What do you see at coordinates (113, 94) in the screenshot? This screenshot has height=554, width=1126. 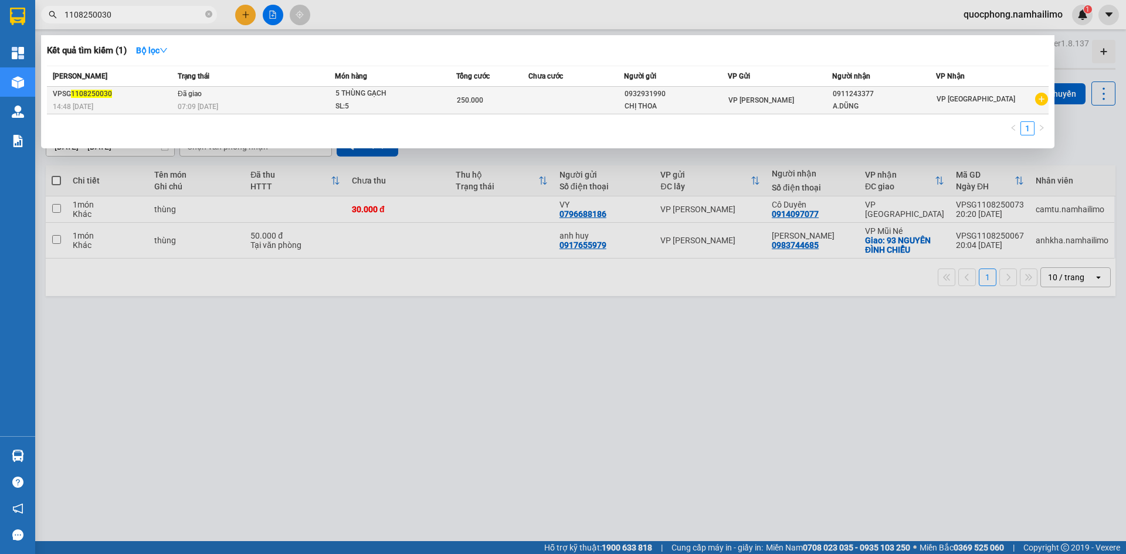 I see `div: VPSG` at bounding box center [113, 94].